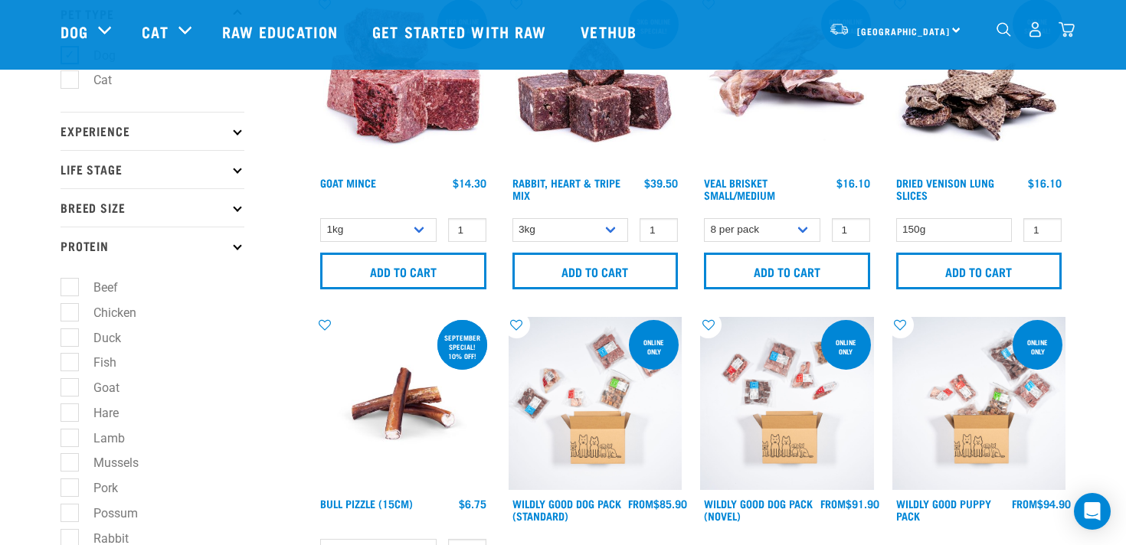 The image size is (1126, 545). What do you see at coordinates (944, 509) in the screenshot?
I see `a: Wildly Good Puppy Pack` at bounding box center [944, 509].